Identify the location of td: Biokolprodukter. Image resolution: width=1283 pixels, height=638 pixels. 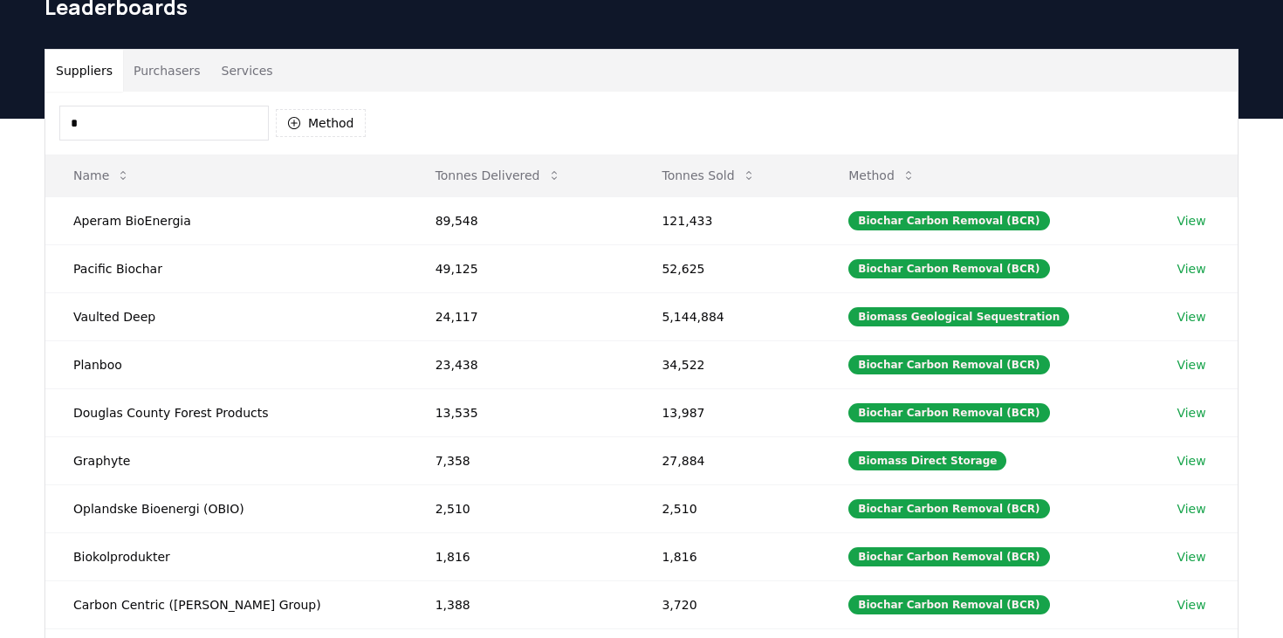
(226, 556).